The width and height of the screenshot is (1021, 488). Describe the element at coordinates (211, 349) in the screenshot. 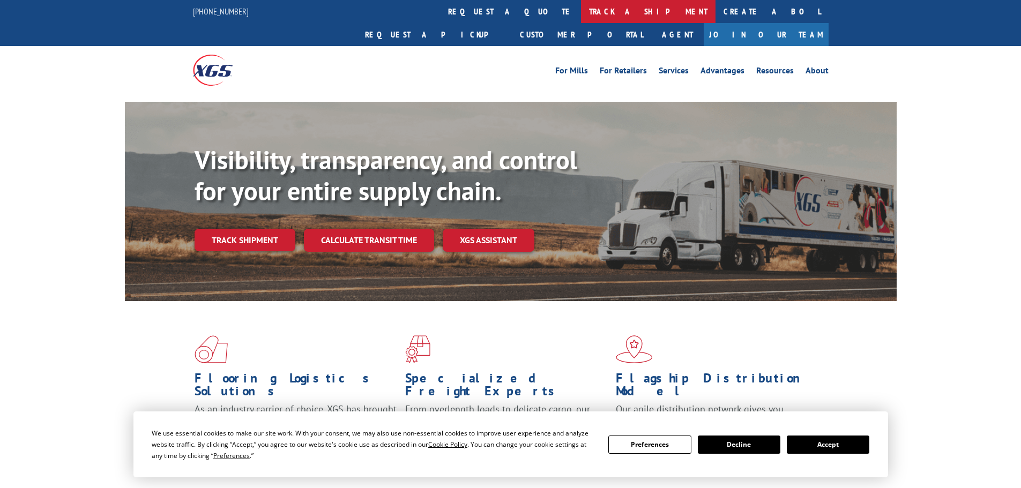

I see `img: xgs-icon-total-supply-chain-intelligence-red` at that location.